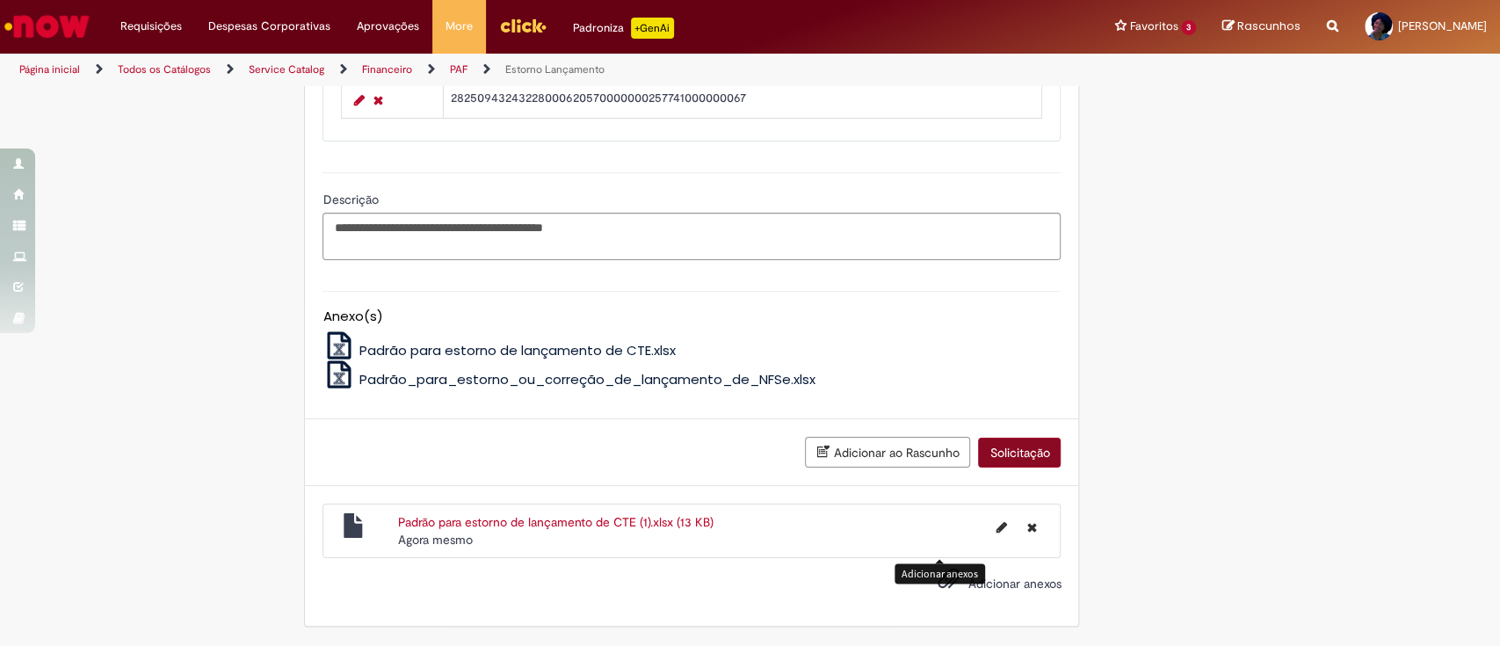 This screenshot has width=1500, height=646. What do you see at coordinates (269, 26) in the screenshot?
I see `span: Despesas Corporativas` at bounding box center [269, 26].